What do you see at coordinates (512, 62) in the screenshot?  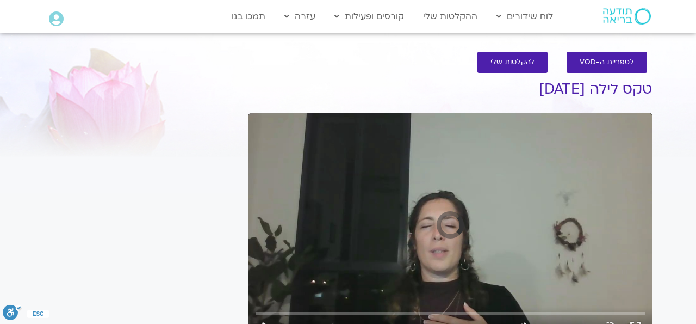 I see `span: להקלטות שלי` at bounding box center [512, 62].